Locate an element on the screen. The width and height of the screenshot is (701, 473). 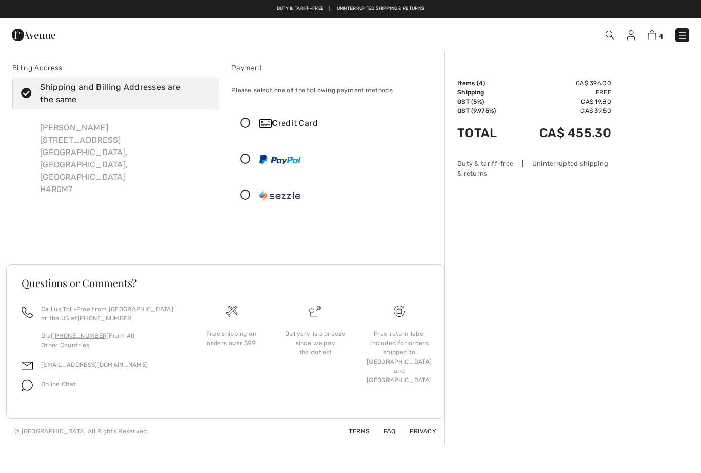
img: Search is located at coordinates (610, 35).